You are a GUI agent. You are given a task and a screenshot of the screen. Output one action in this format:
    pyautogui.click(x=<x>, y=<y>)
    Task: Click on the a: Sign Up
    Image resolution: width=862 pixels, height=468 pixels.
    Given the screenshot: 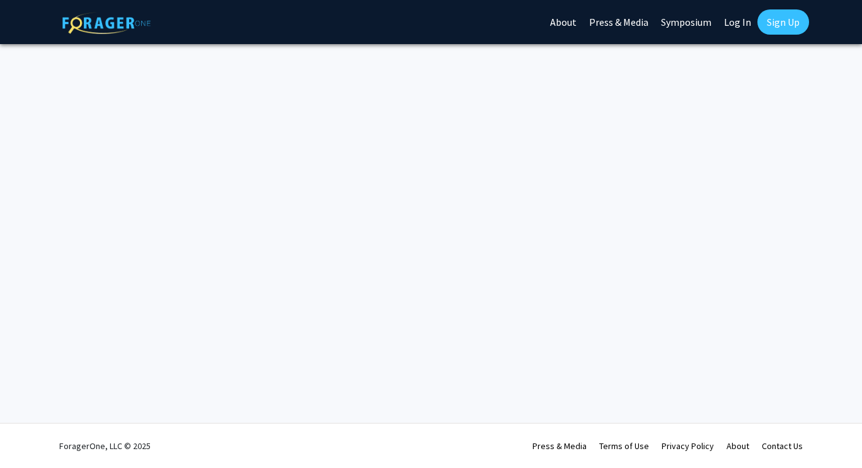 What is the action you would take?
    pyautogui.click(x=783, y=22)
    